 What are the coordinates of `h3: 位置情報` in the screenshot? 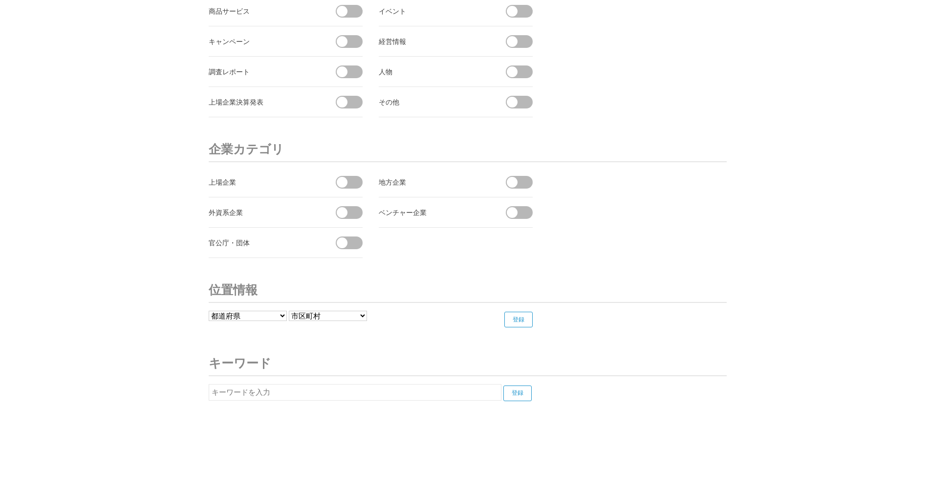 It's located at (467, 290).